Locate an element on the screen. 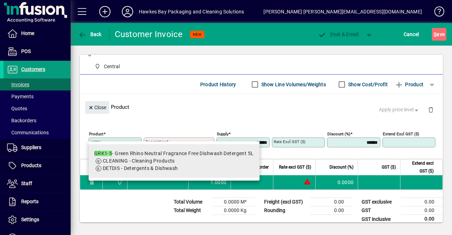 The height and width of the screenshot is (235, 452). a: Reports is located at coordinates (37, 202).